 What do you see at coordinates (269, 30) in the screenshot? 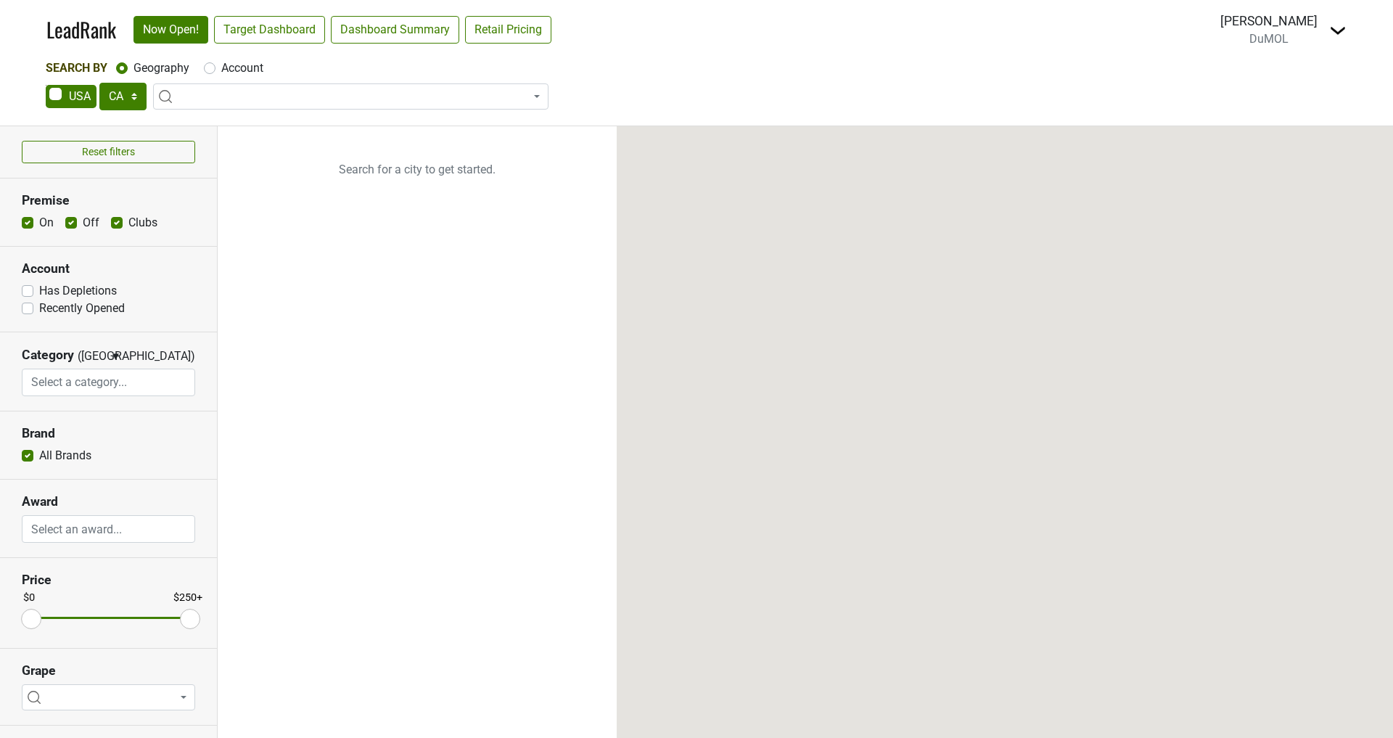
I see `a: Target Dashboard` at bounding box center [269, 30].